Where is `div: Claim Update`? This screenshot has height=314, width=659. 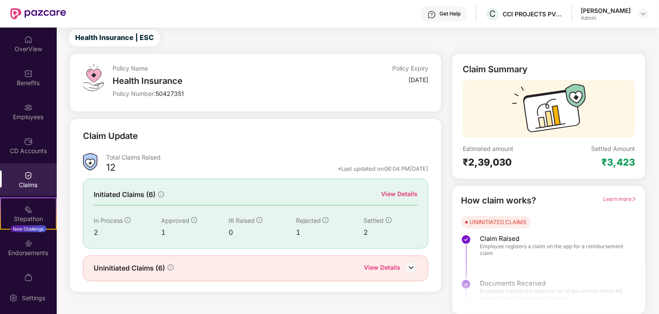 div: Claim Update is located at coordinates (110, 136).